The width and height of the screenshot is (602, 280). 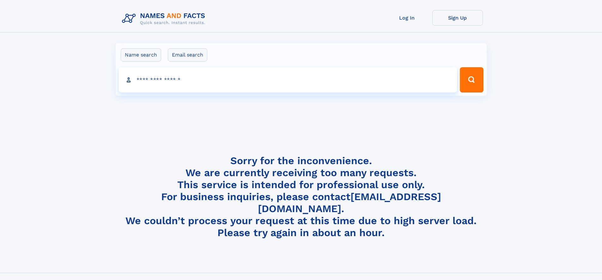 I want to click on a: Sign Up, so click(x=457, y=18).